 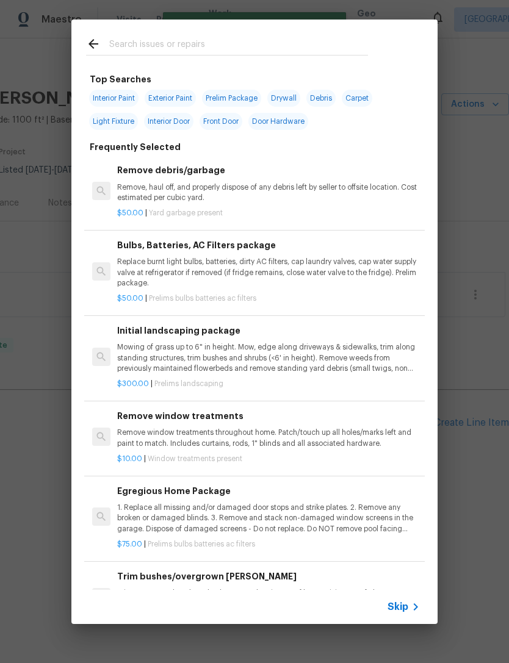 What do you see at coordinates (120, 79) in the screenshot?
I see `h6: Top Searches` at bounding box center [120, 79].